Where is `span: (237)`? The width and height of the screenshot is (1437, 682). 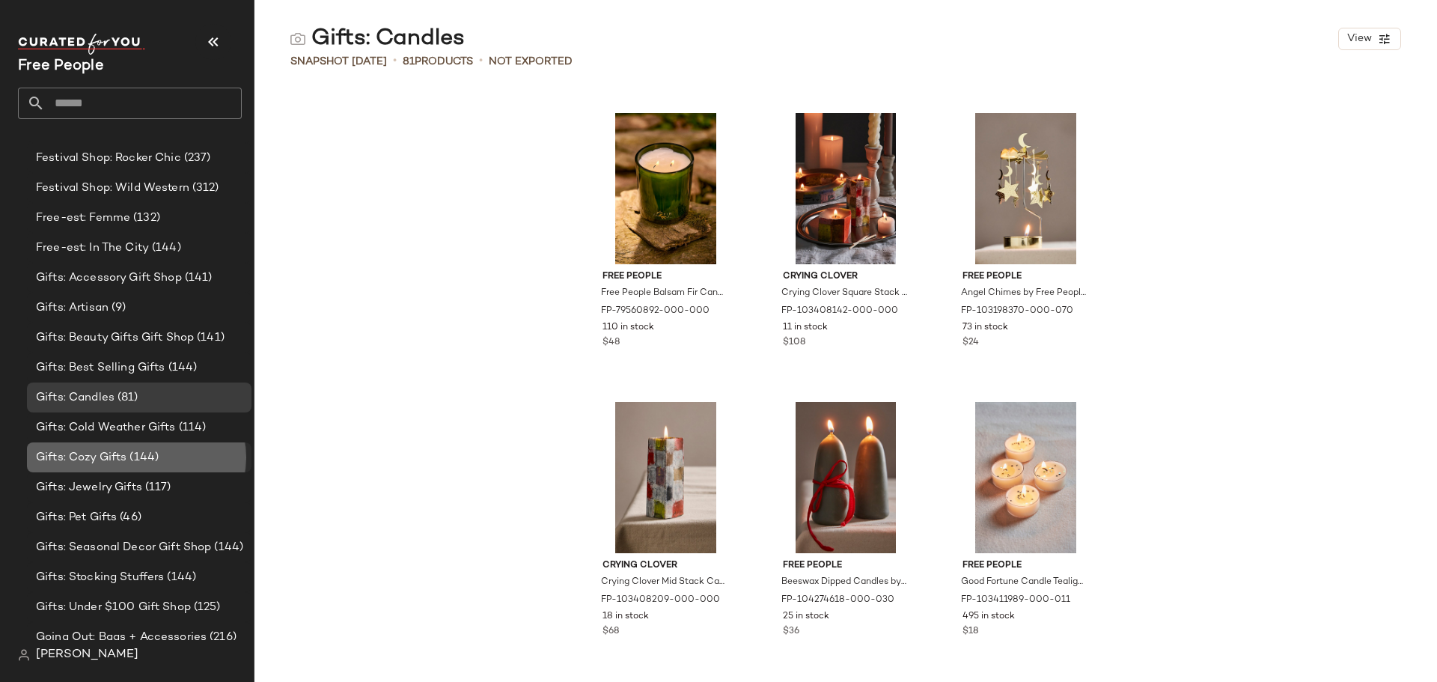 span: (237) is located at coordinates (196, 158).